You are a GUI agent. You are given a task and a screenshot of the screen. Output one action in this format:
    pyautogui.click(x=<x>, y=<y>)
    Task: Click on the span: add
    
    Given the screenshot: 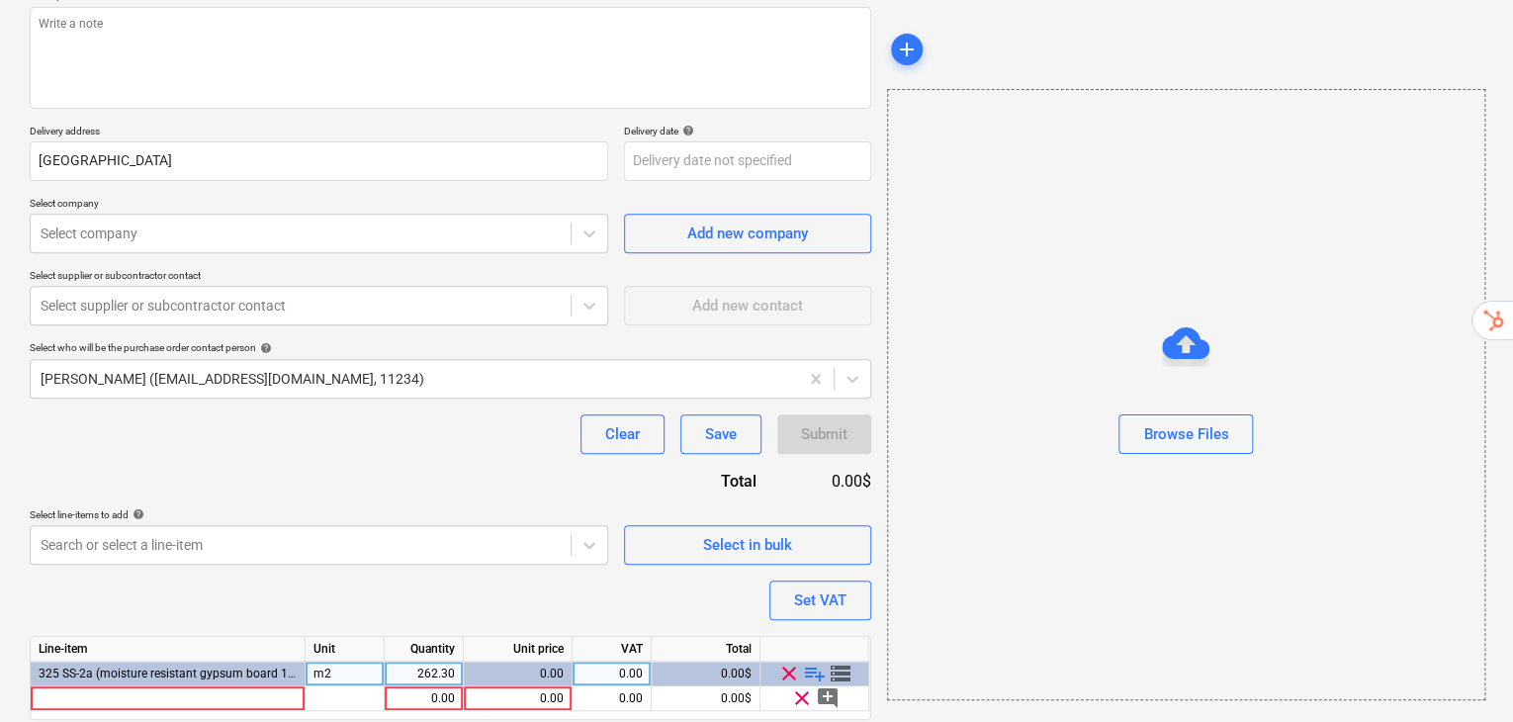 What is the action you would take?
    pyautogui.click(x=907, y=49)
    